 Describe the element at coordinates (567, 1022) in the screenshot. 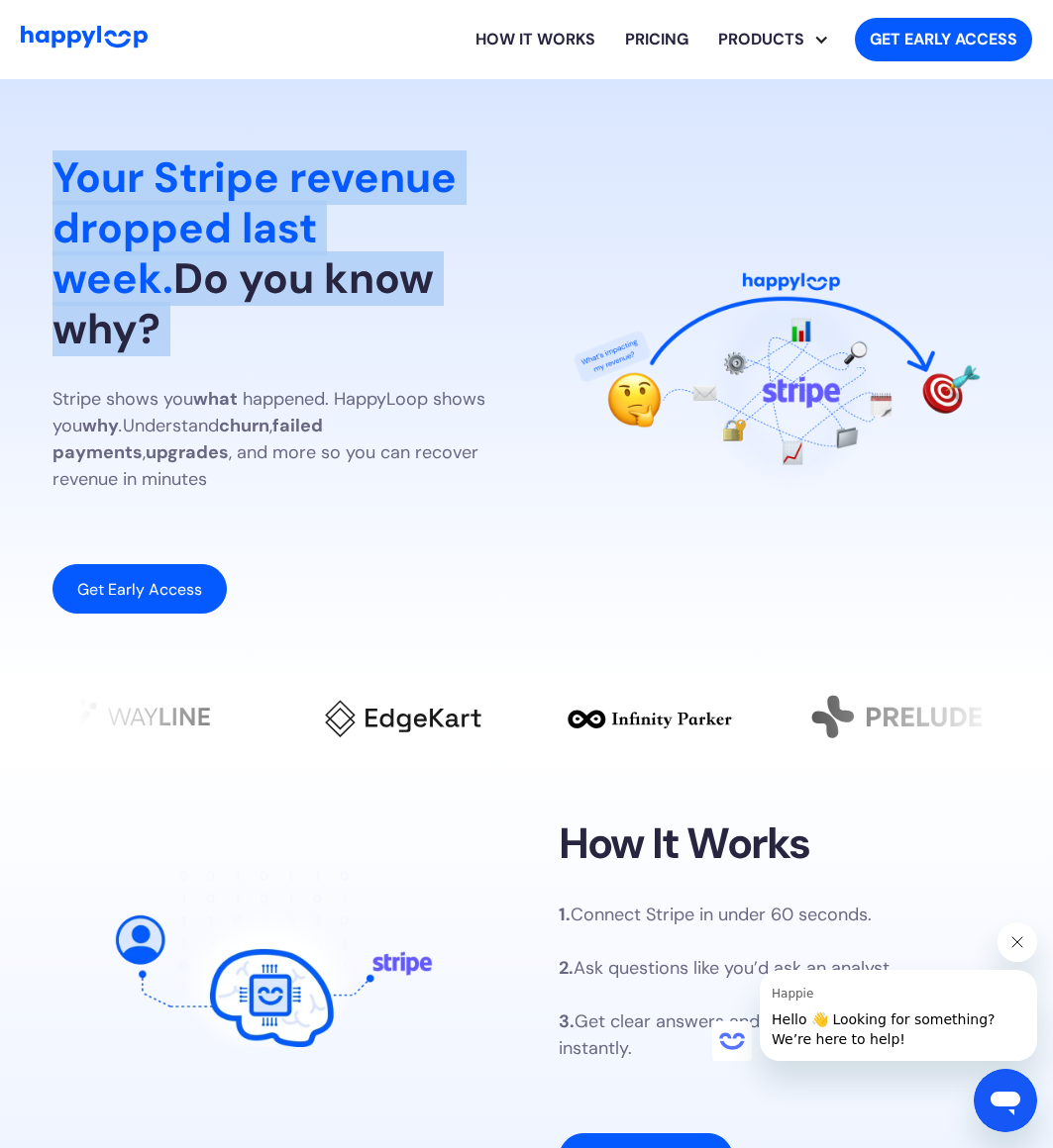

I see `strong: 3.` at that location.